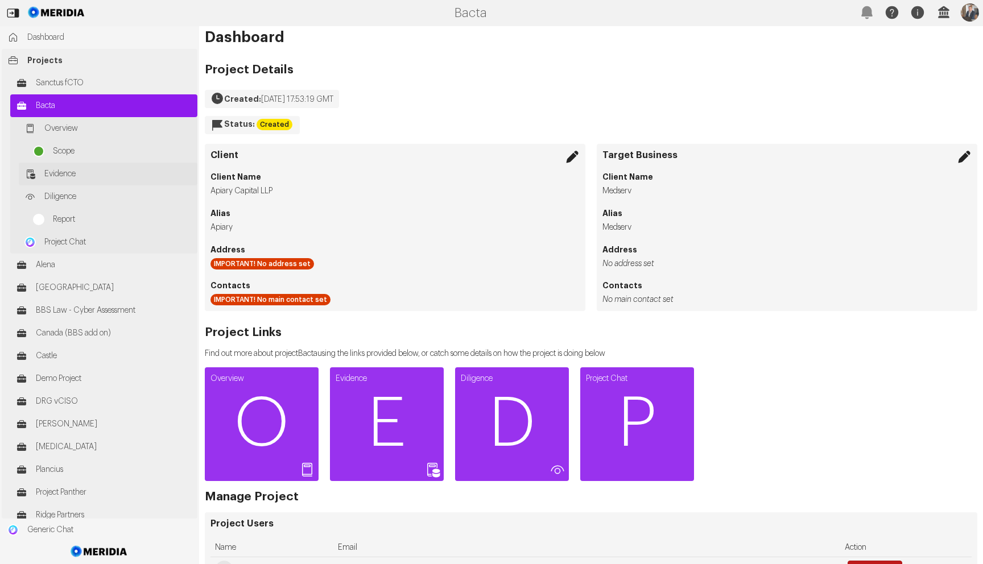 Image resolution: width=983 pixels, height=564 pixels. What do you see at coordinates (114, 492) in the screenshot?
I see `span: Project Panther` at bounding box center [114, 492].